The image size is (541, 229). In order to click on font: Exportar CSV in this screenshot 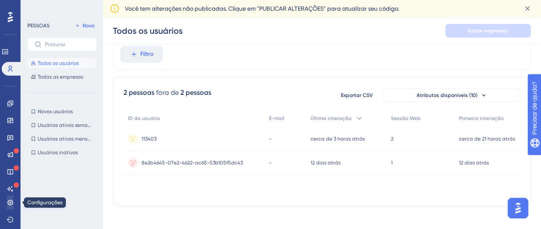, I will do `click(356, 95)`.